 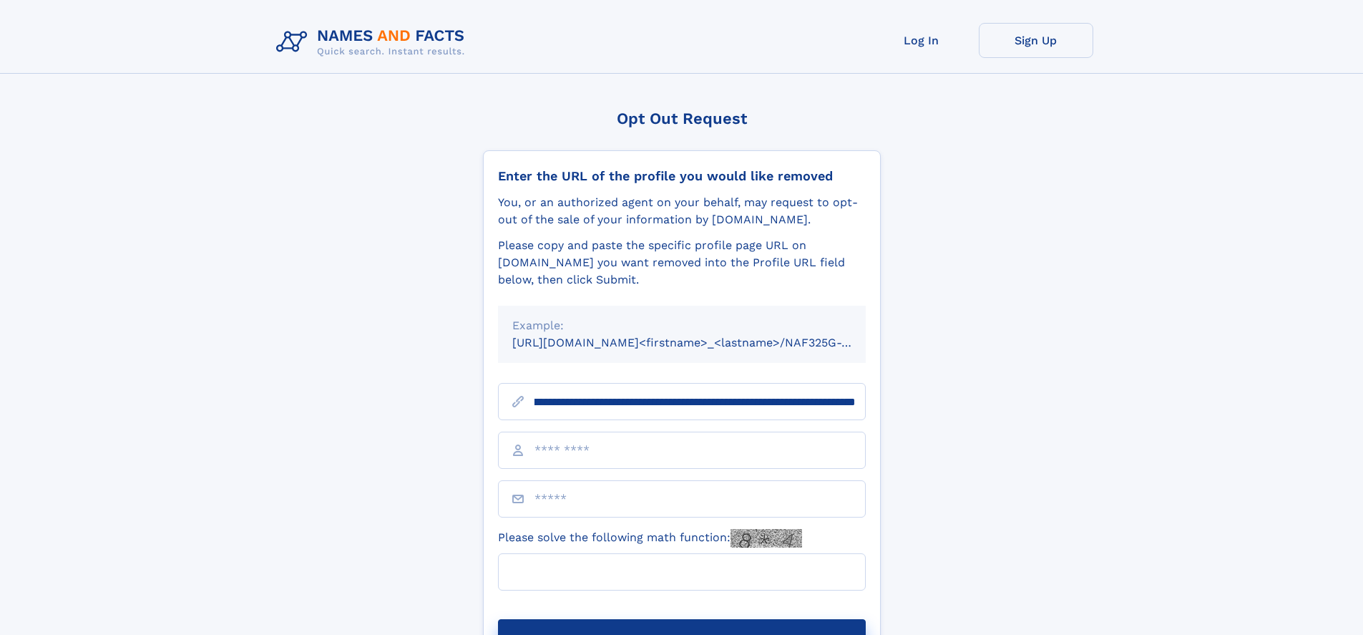 What do you see at coordinates (682, 118) in the screenshot?
I see `div: Opt Out Request` at bounding box center [682, 118].